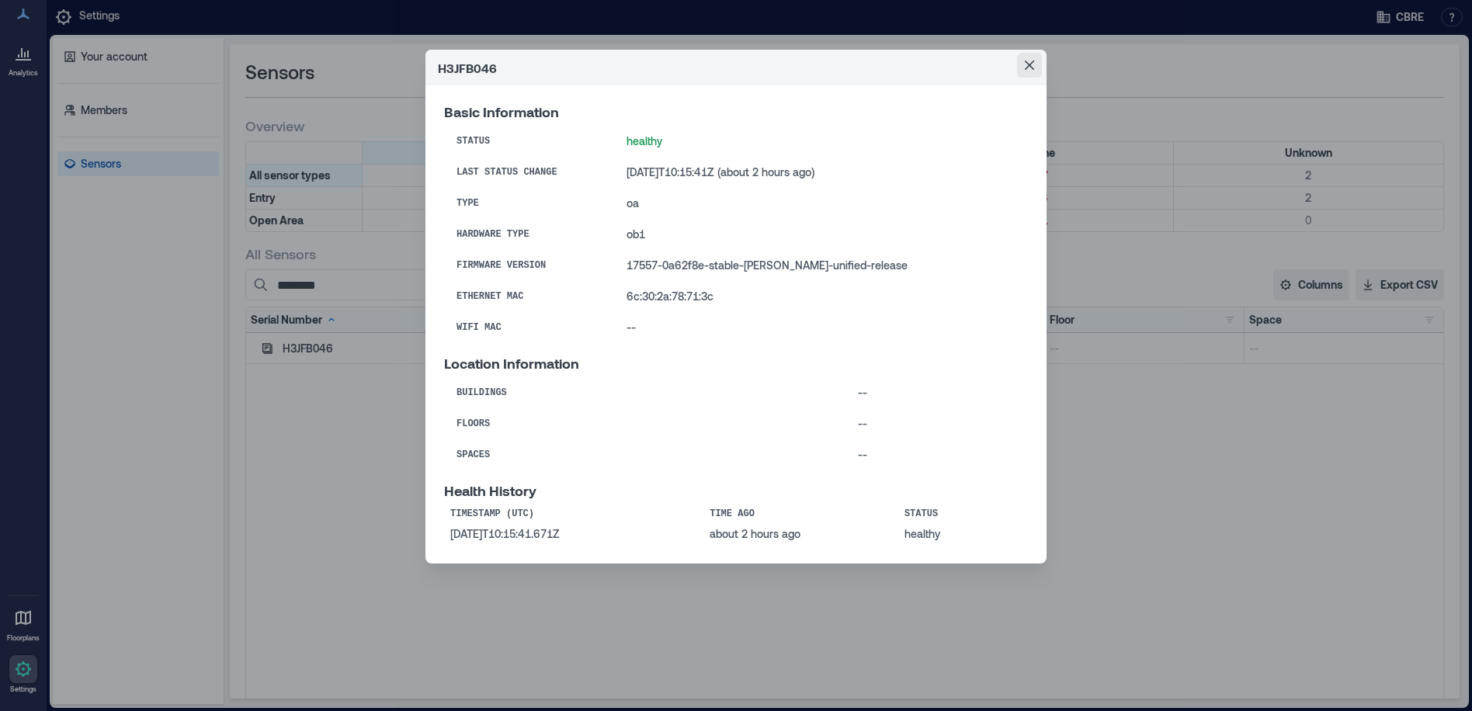 The image size is (1472, 711). I want to click on p: Location Information, so click(736, 363).